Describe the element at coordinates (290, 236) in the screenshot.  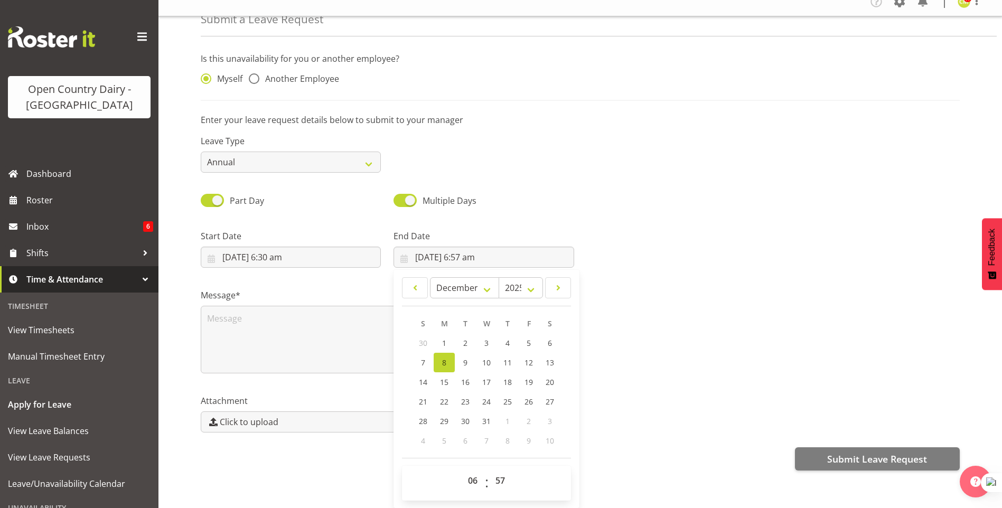
I see `label: Start Date` at that location.